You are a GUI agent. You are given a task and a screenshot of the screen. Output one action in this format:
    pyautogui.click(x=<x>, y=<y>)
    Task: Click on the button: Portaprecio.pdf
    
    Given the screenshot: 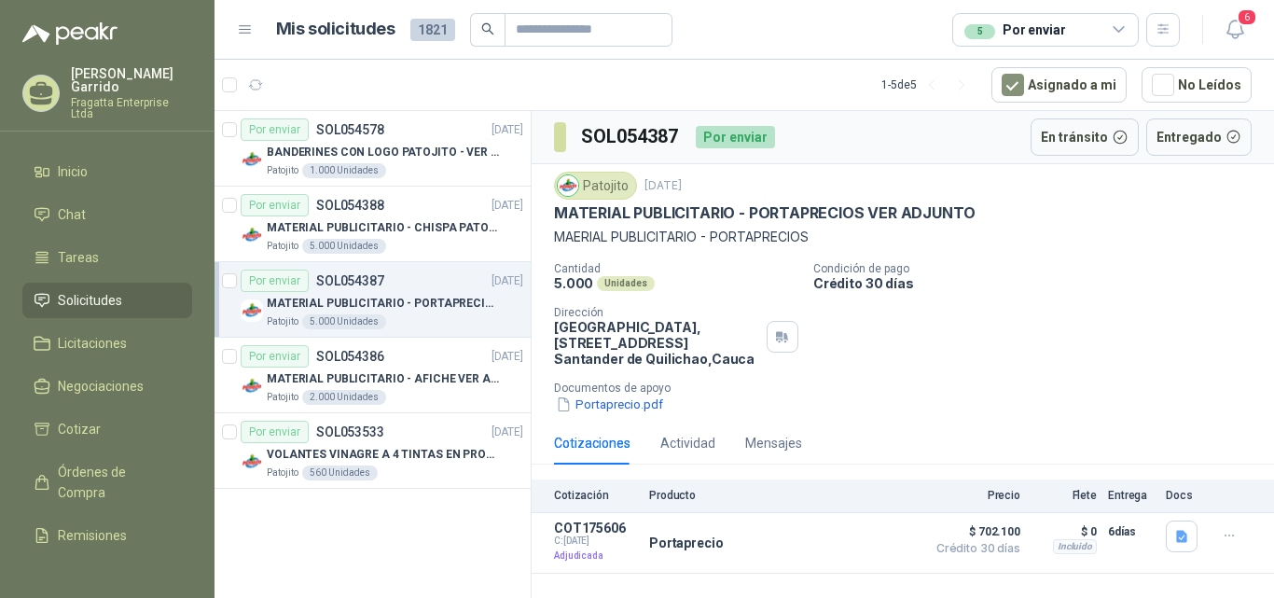 What is the action you would take?
    pyautogui.click(x=609, y=404)
    